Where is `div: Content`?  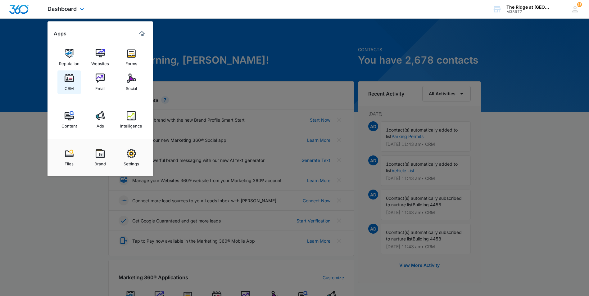 div: Content is located at coordinates (69, 124).